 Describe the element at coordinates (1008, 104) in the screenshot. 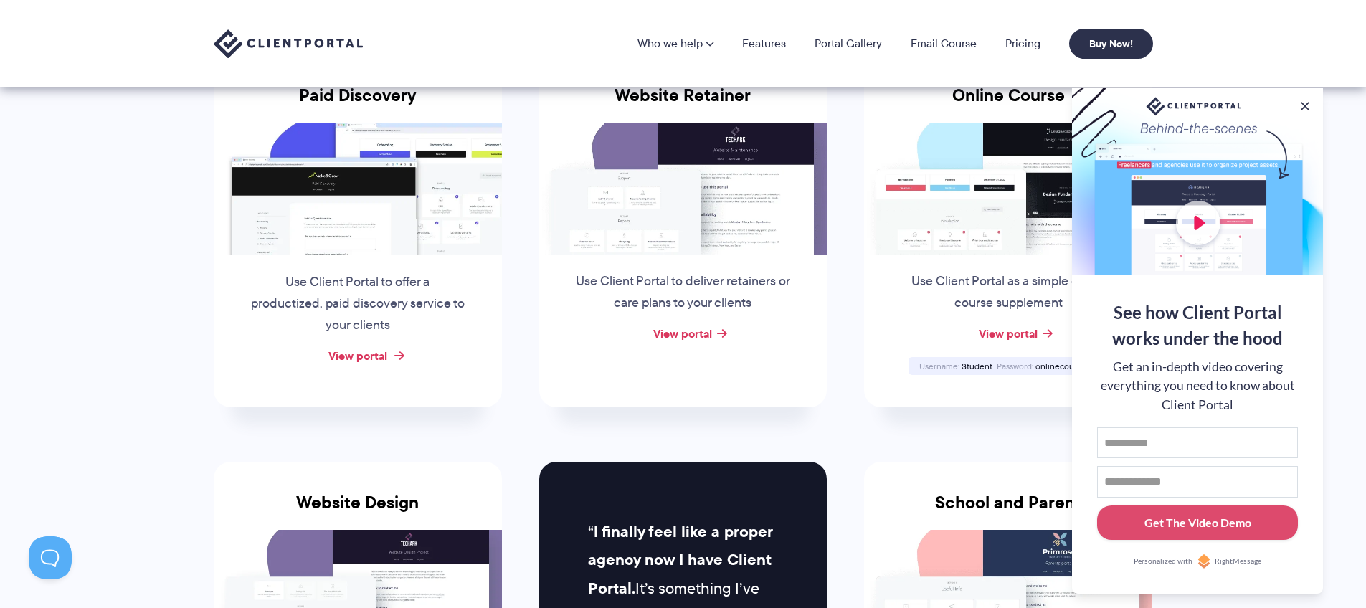

I see `h3: Online Course` at that location.